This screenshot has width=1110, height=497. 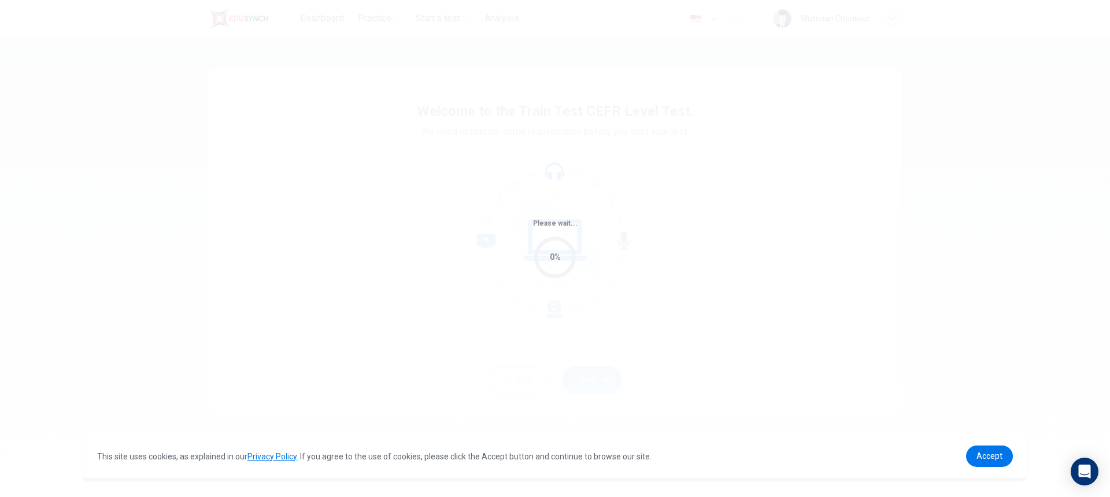 I want to click on div: 0%, so click(x=555, y=257).